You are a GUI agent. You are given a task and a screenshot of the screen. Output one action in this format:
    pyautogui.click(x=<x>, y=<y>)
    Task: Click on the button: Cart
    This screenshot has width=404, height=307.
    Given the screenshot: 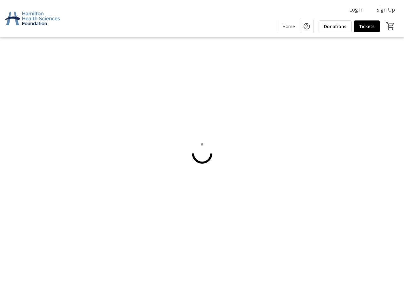 What is the action you would take?
    pyautogui.click(x=390, y=26)
    